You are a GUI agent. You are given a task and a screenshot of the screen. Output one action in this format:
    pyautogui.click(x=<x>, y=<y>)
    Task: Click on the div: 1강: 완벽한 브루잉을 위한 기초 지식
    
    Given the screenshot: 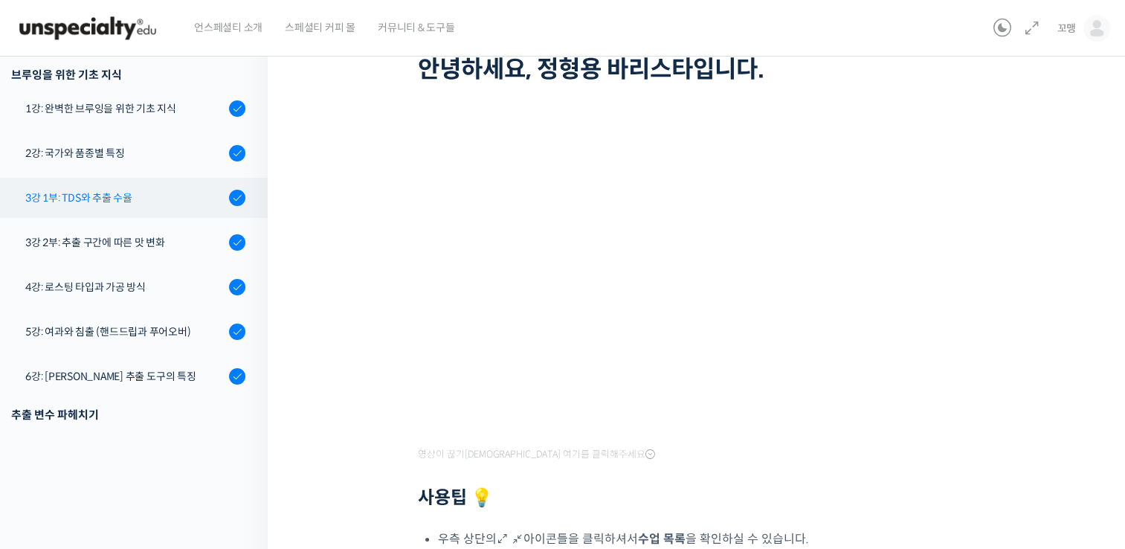 What is the action you would take?
    pyautogui.click(x=125, y=109)
    